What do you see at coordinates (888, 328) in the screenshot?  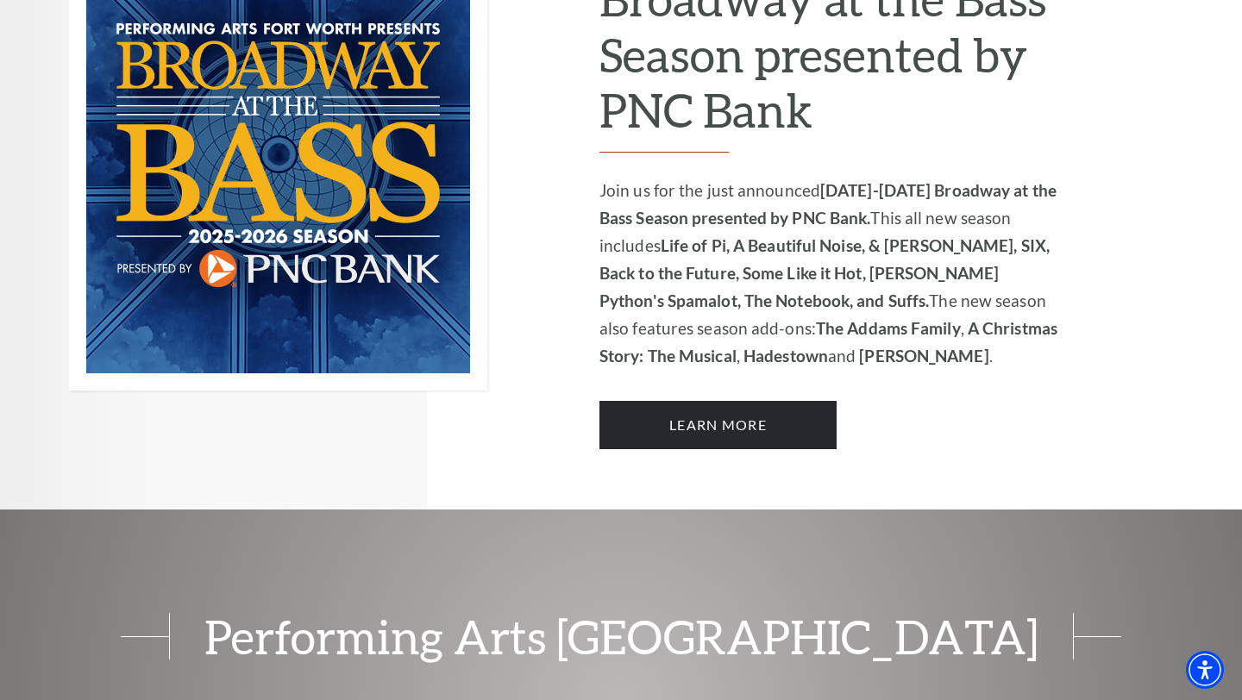 I see `strong: The Addams Family` at bounding box center [888, 328].